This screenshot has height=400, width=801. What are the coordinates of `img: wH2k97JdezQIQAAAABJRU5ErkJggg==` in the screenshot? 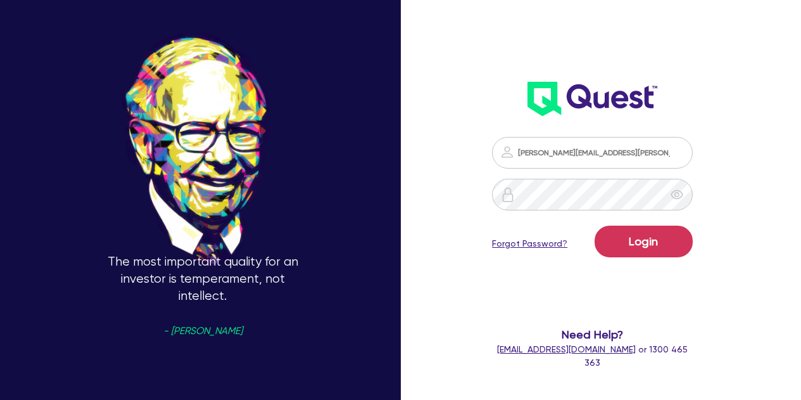 It's located at (592, 99).